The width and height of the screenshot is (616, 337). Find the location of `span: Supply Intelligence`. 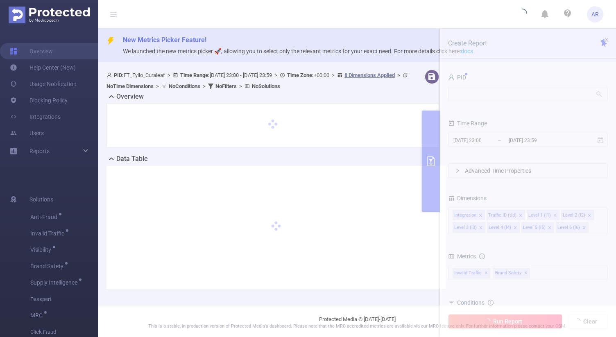

span: Supply Intelligence is located at coordinates (55, 283).